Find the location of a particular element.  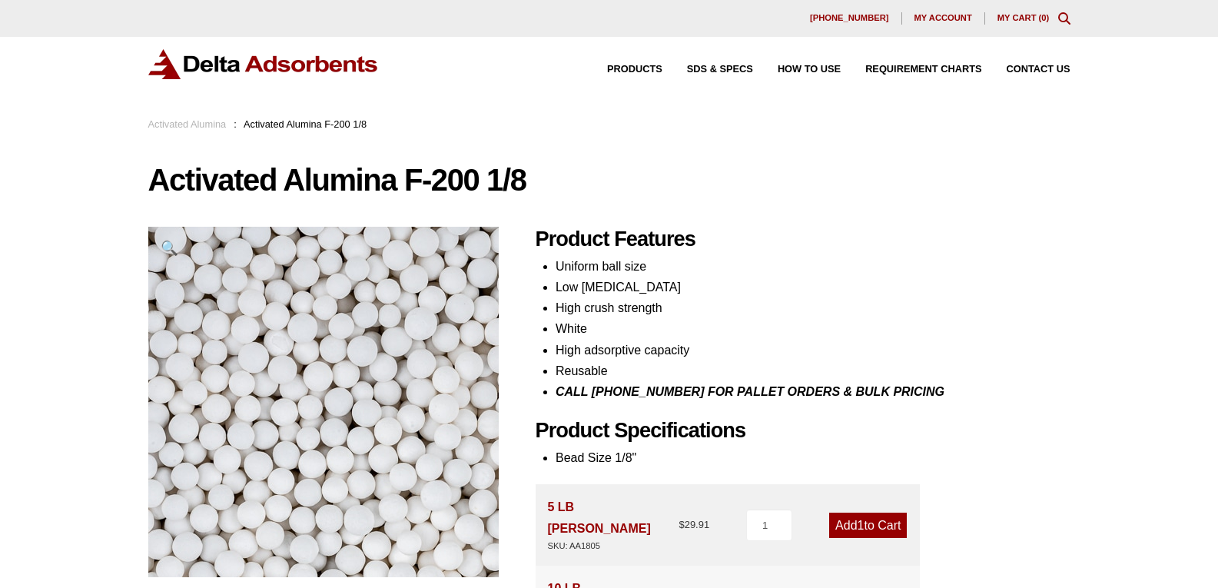

li: Uniform ball size is located at coordinates (813, 266).